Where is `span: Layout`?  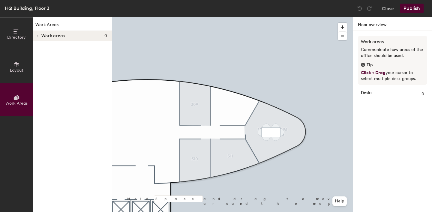 span: Layout is located at coordinates (17, 70).